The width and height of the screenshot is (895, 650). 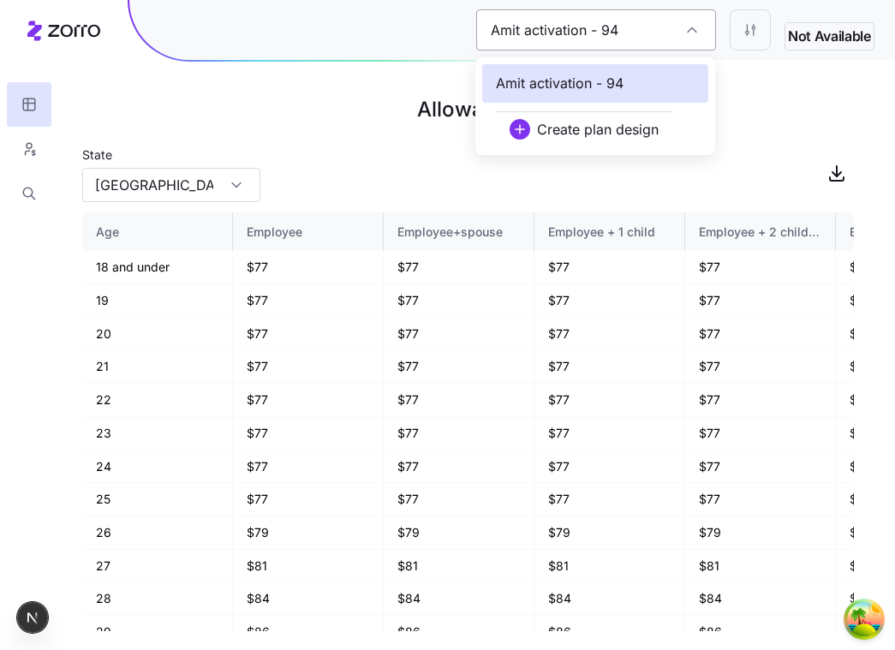 I want to click on h1: Allowance, so click(x=468, y=110).